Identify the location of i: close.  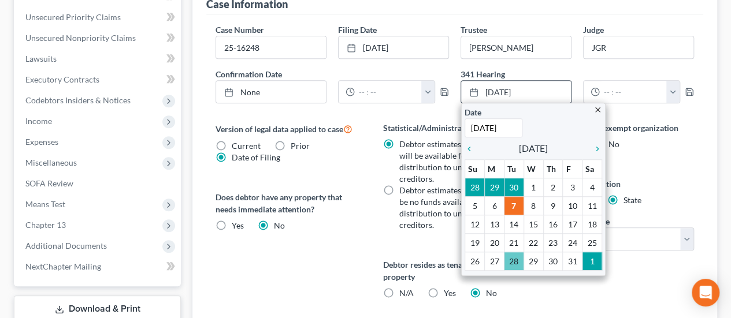
(598, 110).